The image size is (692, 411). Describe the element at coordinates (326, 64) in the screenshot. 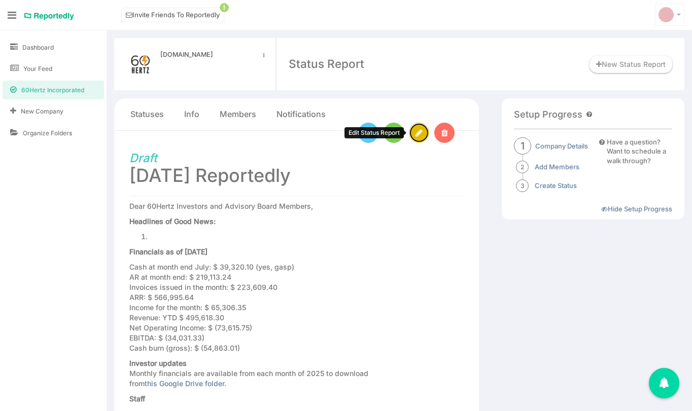

I see `div: Status Report` at that location.